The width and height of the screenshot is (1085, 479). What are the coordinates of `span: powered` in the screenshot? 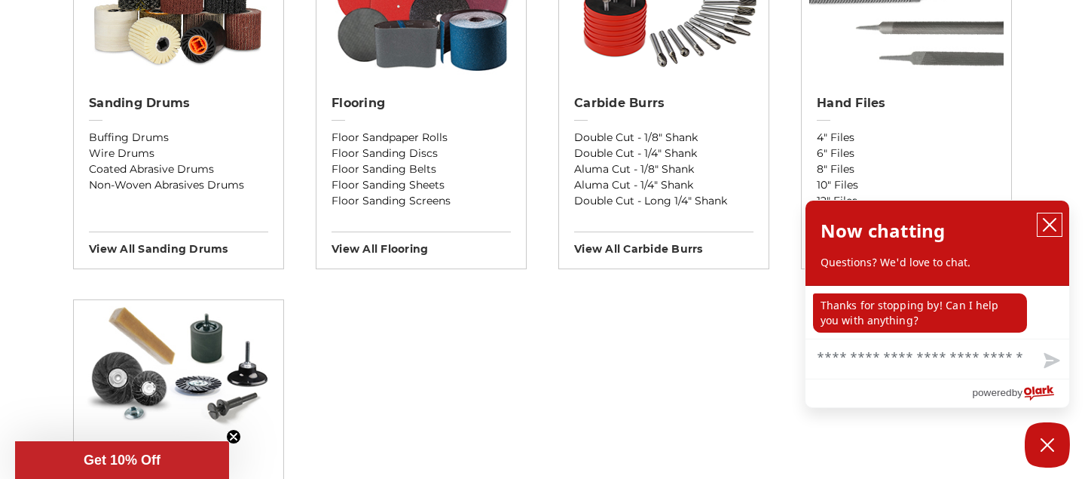 It's located at (992, 392).